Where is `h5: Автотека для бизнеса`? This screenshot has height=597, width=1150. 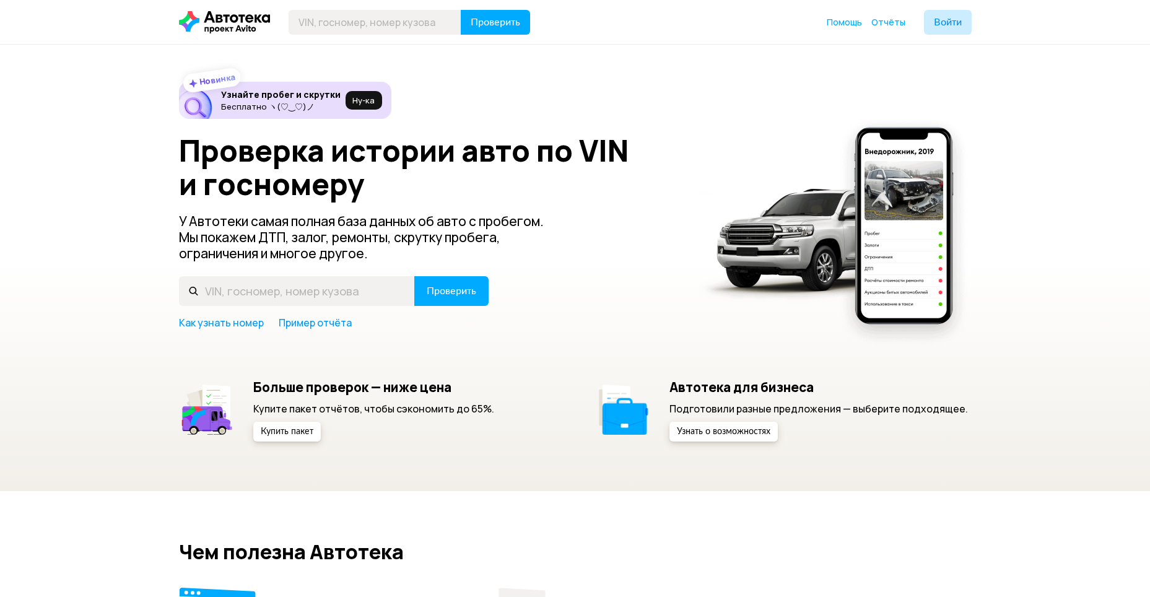
h5: Автотека для бизнеса is located at coordinates (819, 387).